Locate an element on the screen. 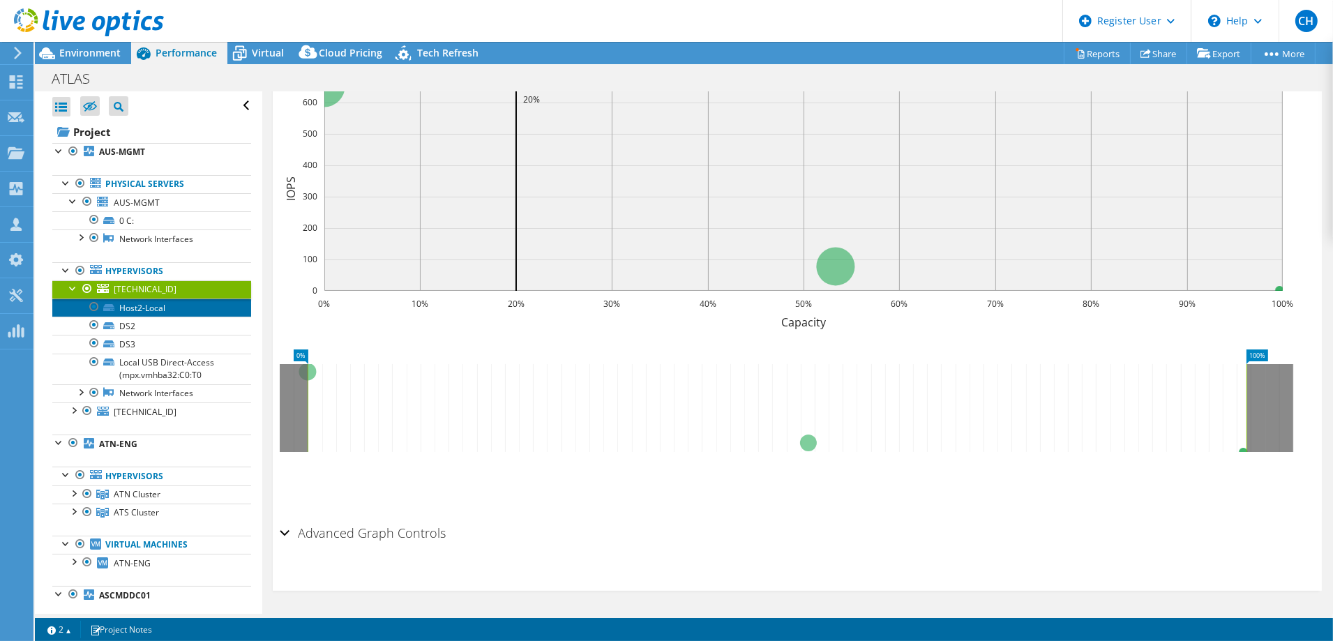 The image size is (1333, 641). a: Reports is located at coordinates (1097, 53).